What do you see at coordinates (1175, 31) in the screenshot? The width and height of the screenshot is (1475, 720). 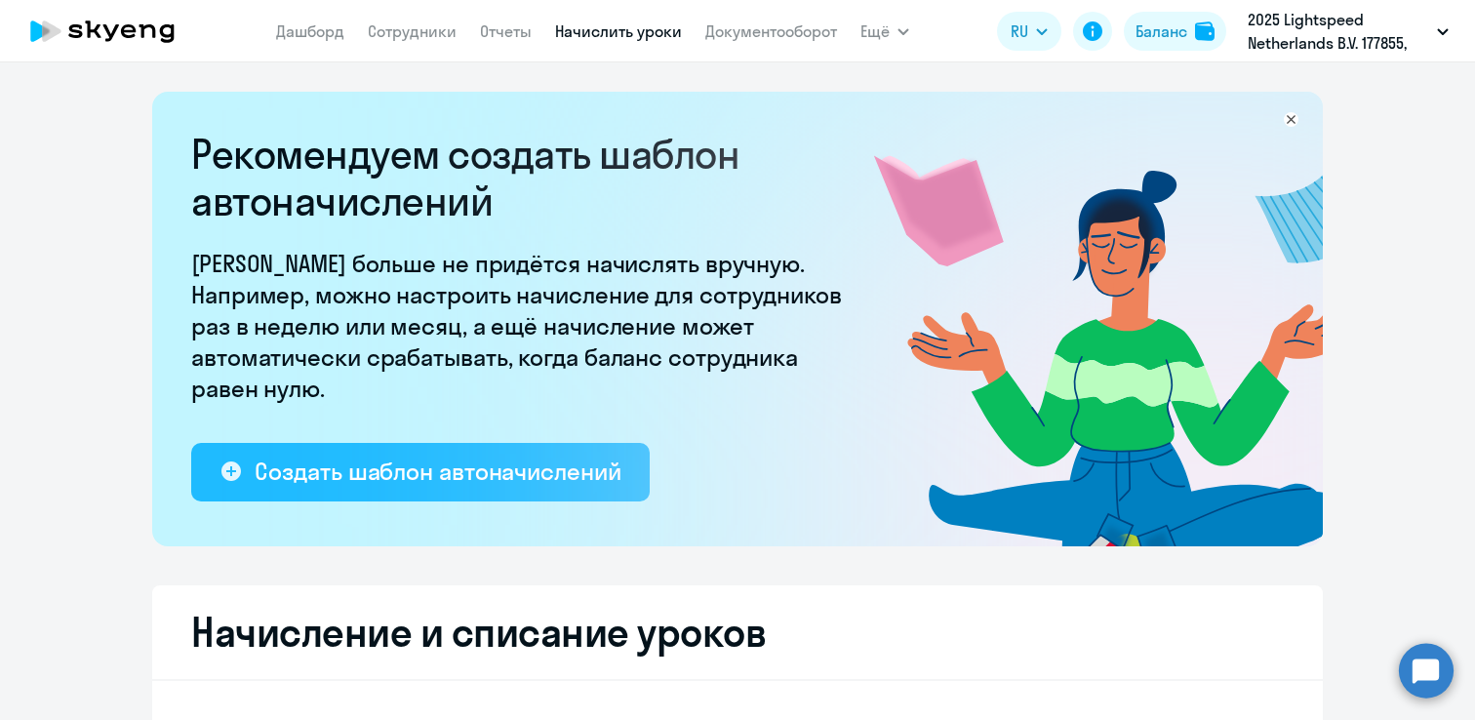 I see `button: Балансbalance` at bounding box center [1175, 31].